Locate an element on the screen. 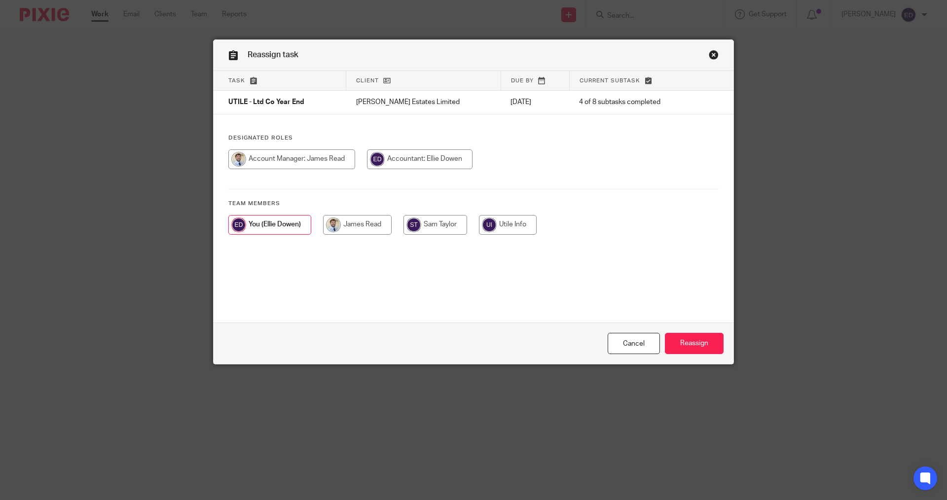 The image size is (947, 500). span: Client is located at coordinates (367, 80).